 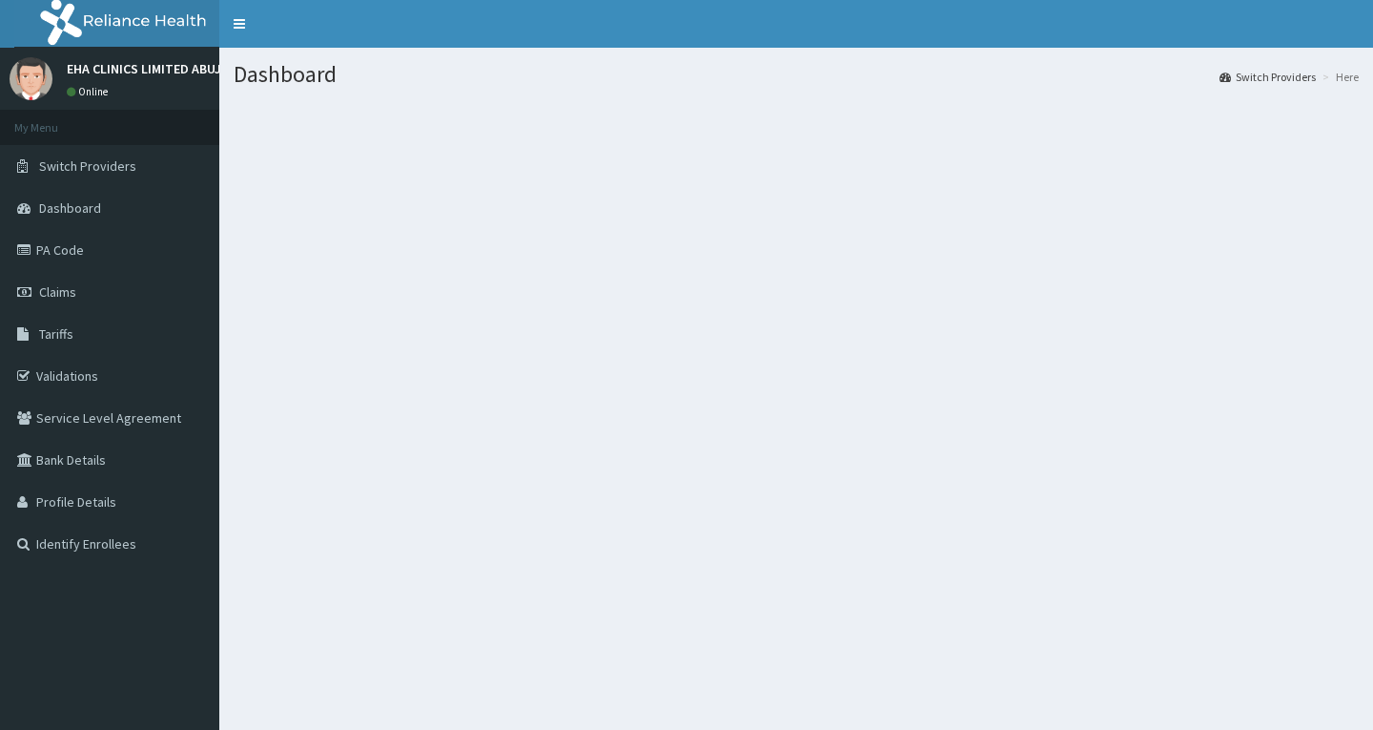 I want to click on span: Tariffs, so click(x=56, y=334).